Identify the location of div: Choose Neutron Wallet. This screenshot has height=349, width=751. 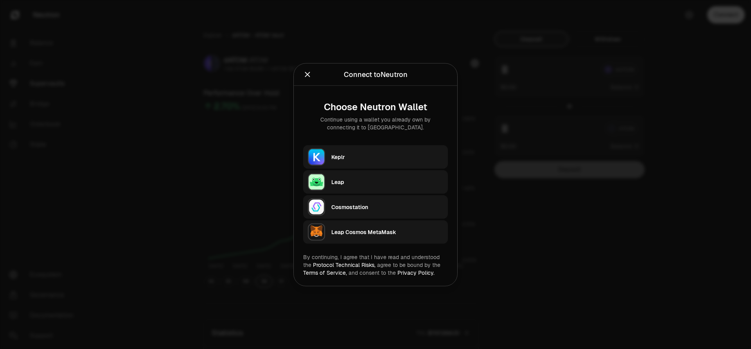
(375, 107).